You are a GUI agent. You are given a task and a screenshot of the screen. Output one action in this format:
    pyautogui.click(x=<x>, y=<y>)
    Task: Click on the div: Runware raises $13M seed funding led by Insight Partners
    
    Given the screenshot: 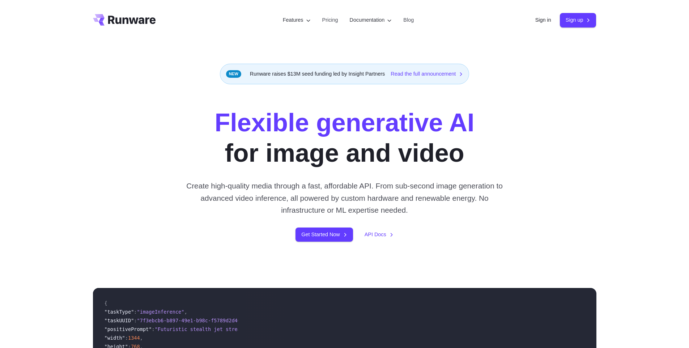 What is the action you would take?
    pyautogui.click(x=344, y=74)
    